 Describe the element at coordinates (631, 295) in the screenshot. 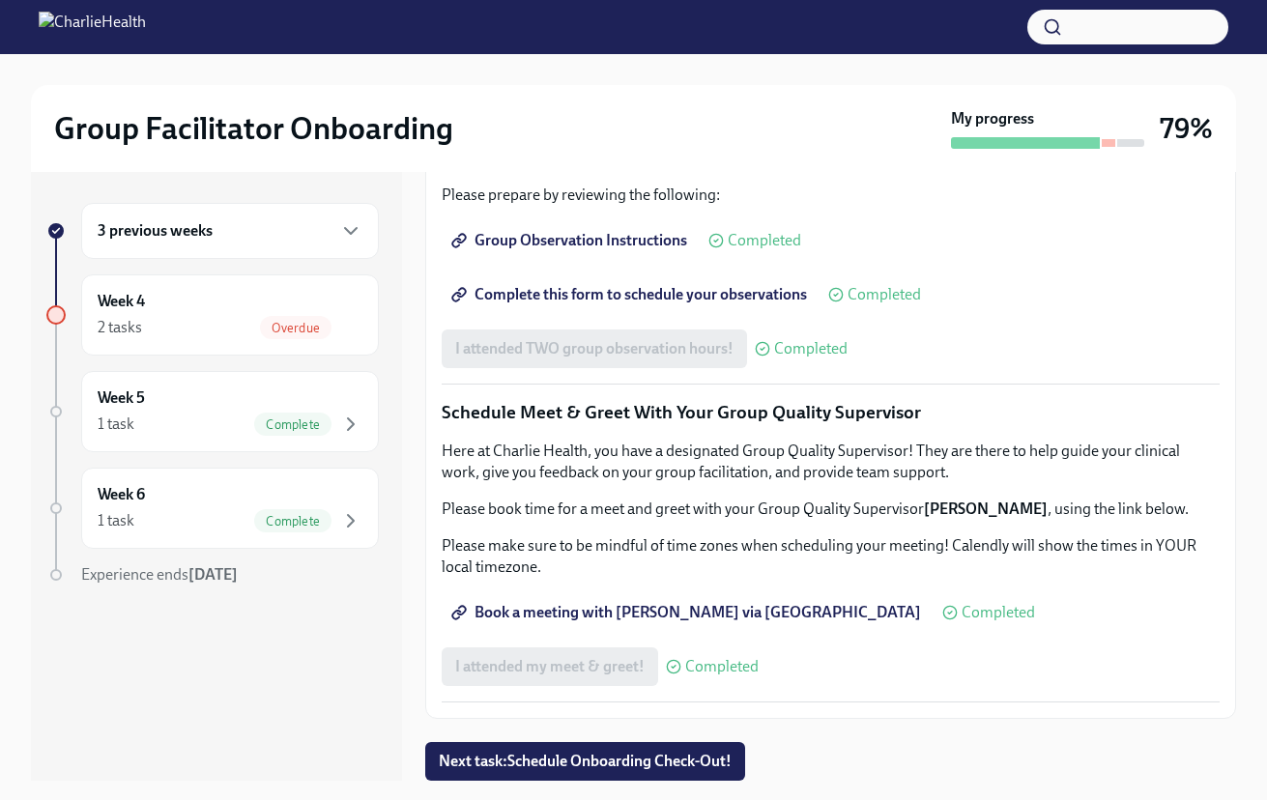

I see `span: Complete this form to schedule your observations` at that location.